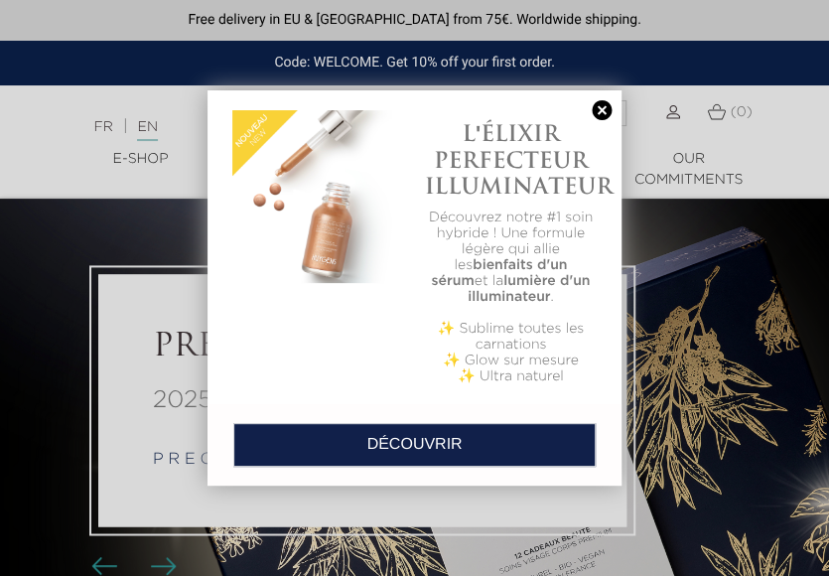 This screenshot has height=576, width=829. I want to click on a: DÉCOUVRIR, so click(415, 445).